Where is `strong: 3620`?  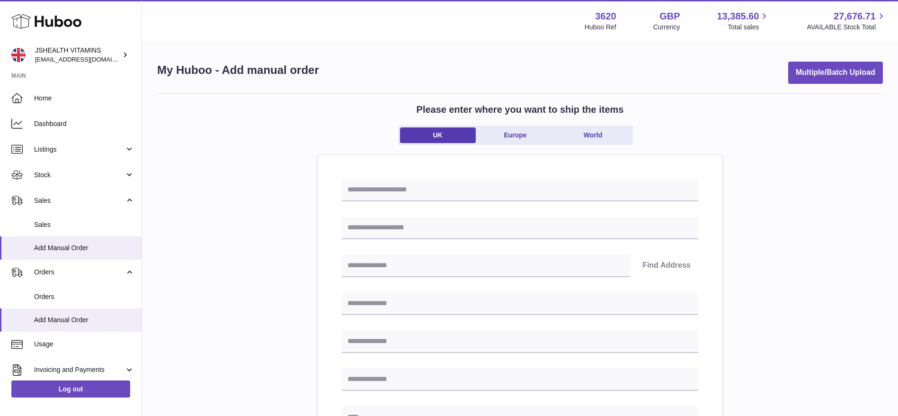
strong: 3620 is located at coordinates (606, 16).